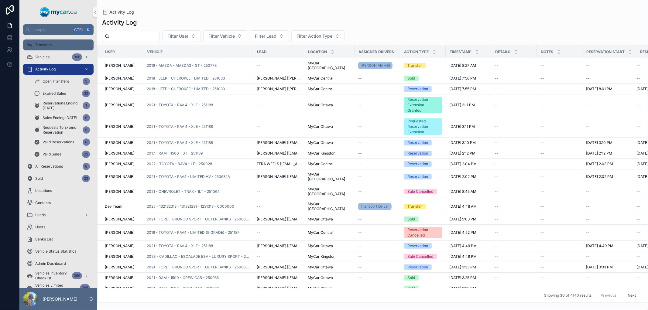  What do you see at coordinates (329, 164) in the screenshot?
I see `a: MyCar Central` at bounding box center [329, 164].